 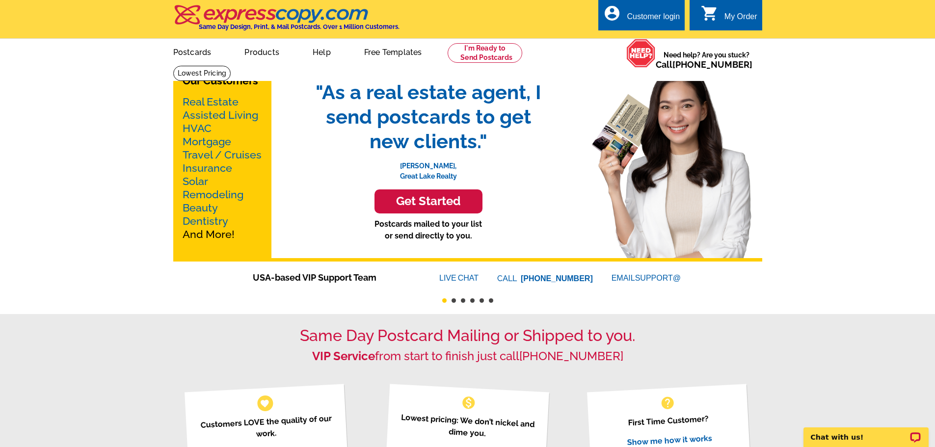 I want to click on i: shopping_cart, so click(x=710, y=13).